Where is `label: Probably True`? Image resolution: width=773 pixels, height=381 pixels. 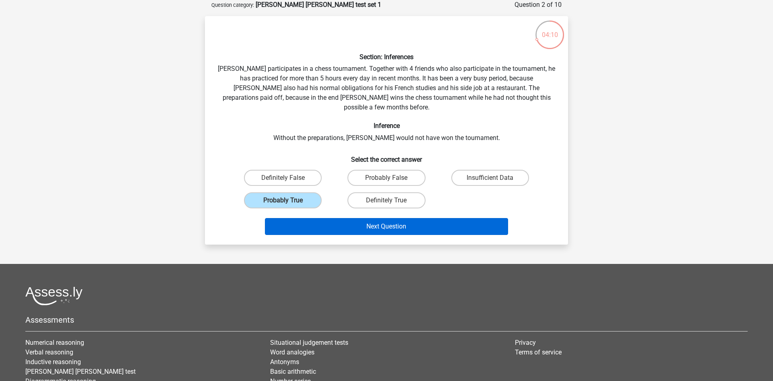 label: Probably True is located at coordinates (283, 201).